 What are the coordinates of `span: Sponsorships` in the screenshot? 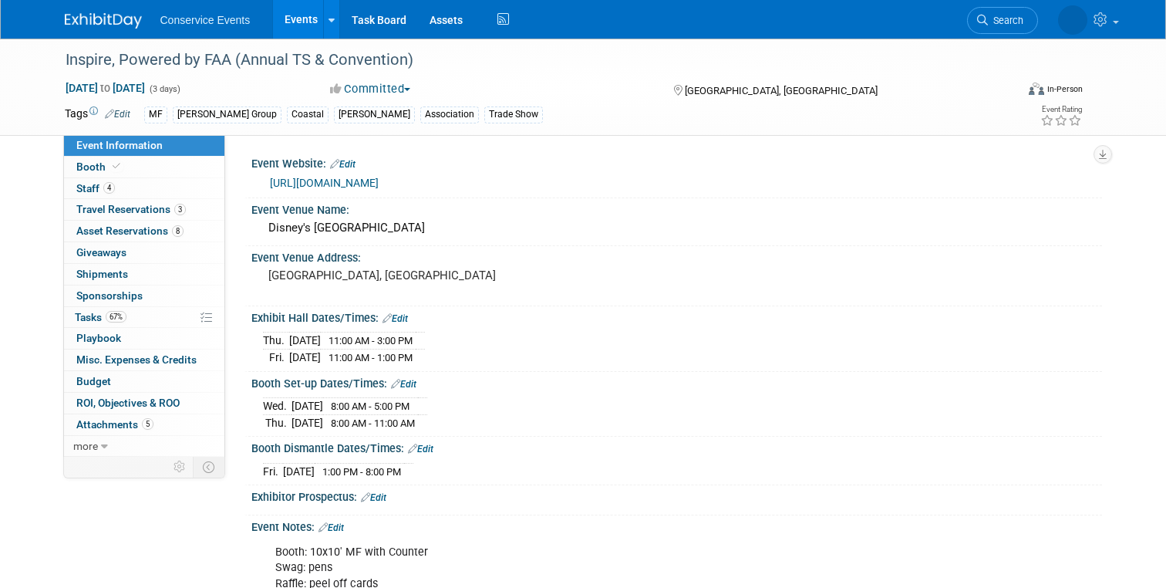 It's located at (110, 295).